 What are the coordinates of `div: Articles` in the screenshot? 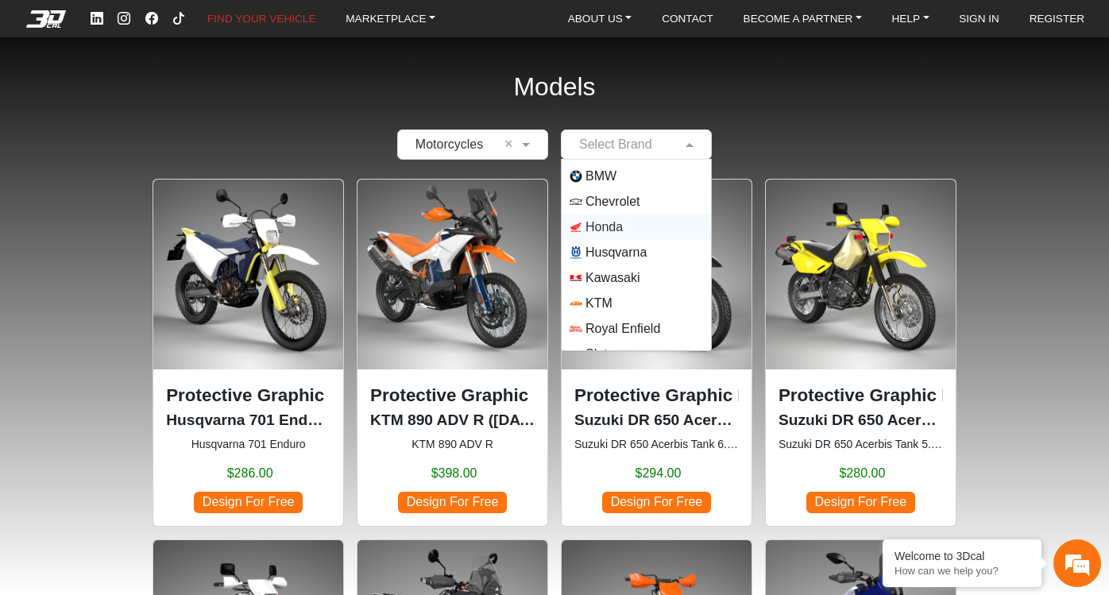 It's located at (253, 474).